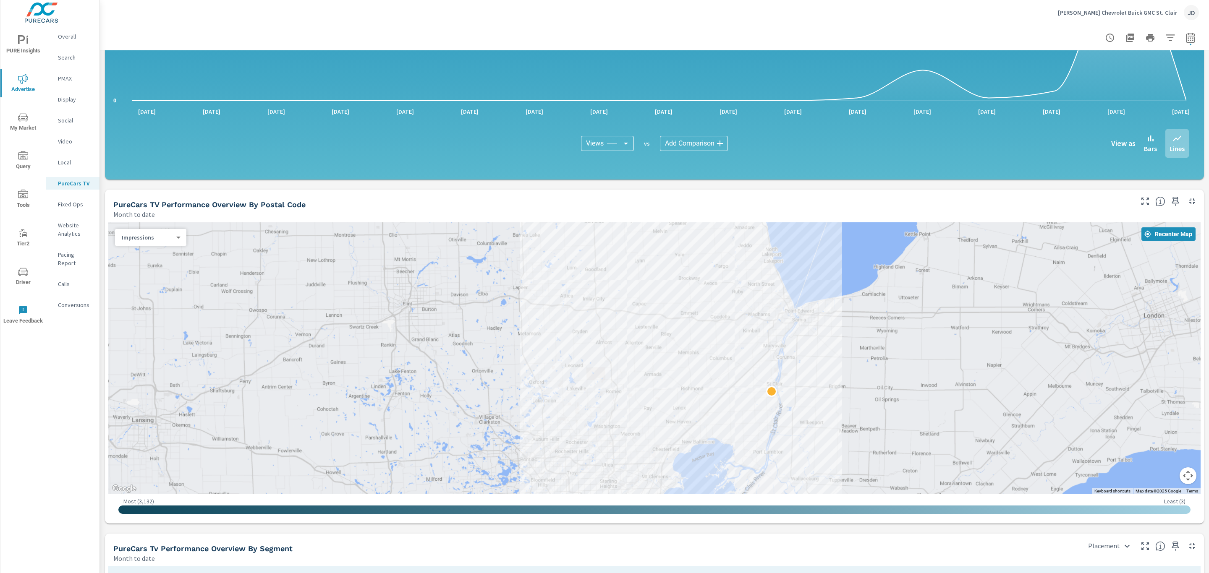 This screenshot has height=573, width=1209. What do you see at coordinates (1168, 234) in the screenshot?
I see `span: Recenter Map` at bounding box center [1168, 234].